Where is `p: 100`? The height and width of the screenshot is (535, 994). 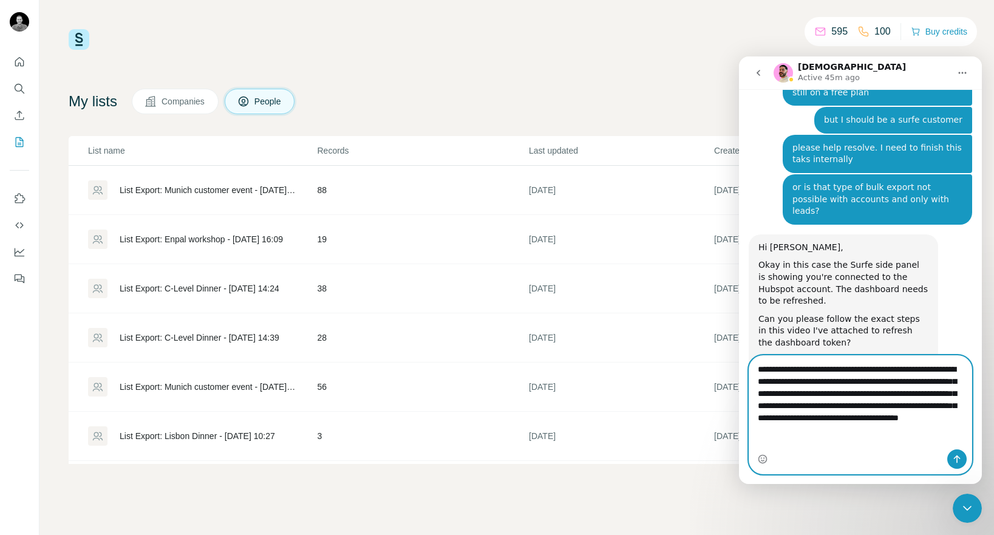 p: 100 is located at coordinates (882, 32).